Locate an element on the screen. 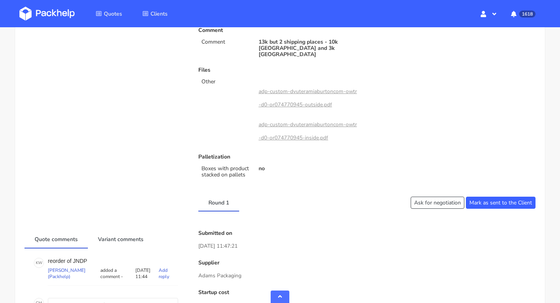  p: Supplier is located at coordinates (367, 263).